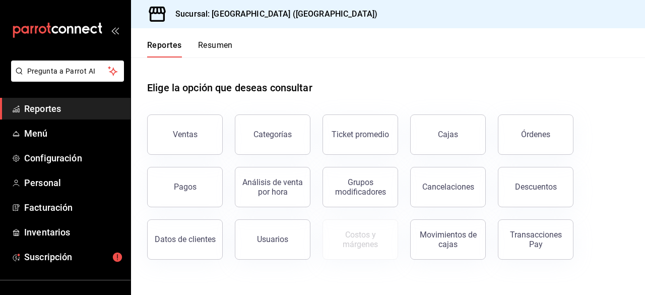 Image resolution: width=645 pixels, height=295 pixels. Describe the element at coordinates (448, 134) in the screenshot. I see `div: Cajas` at that location.